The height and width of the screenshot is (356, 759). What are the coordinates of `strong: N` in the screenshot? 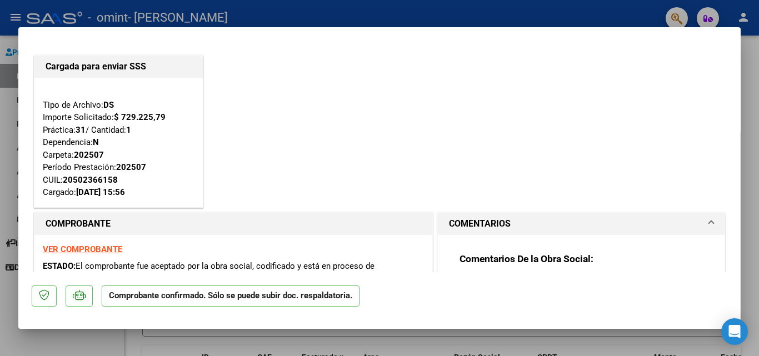 It's located at (96, 142).